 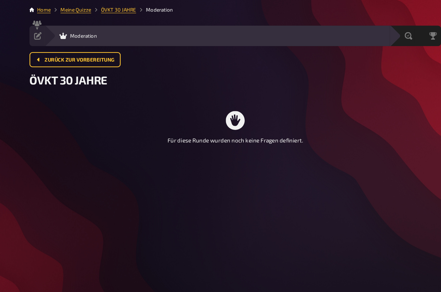 What do you see at coordinates (69, 8) in the screenshot?
I see `li: Home` at bounding box center [69, 8].